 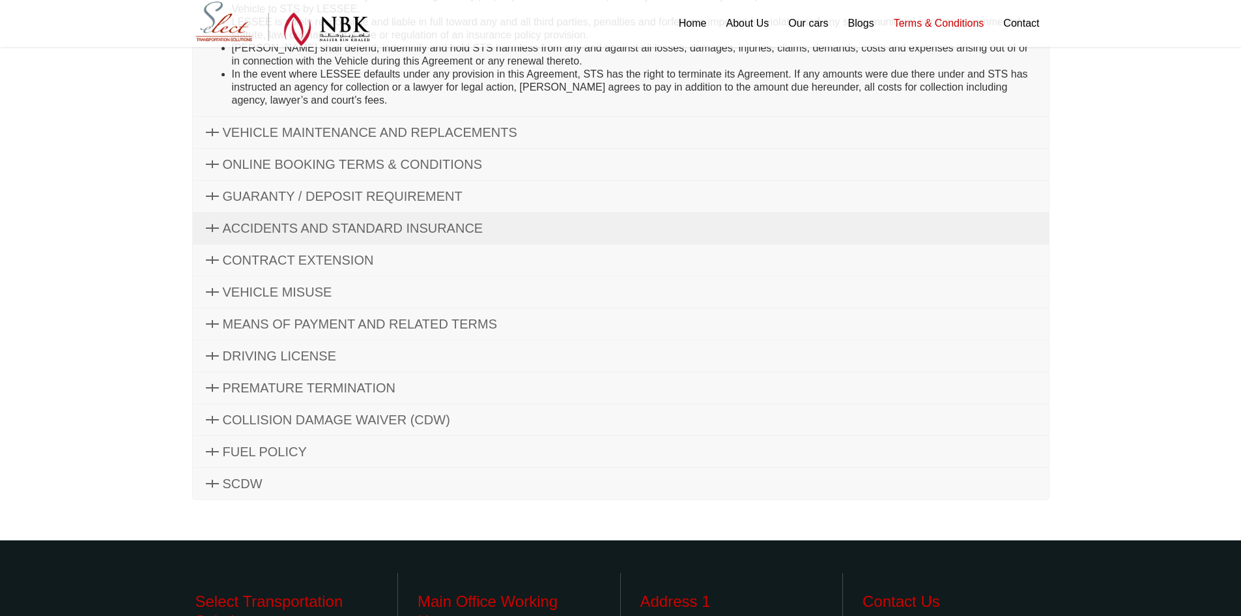 I want to click on span: ONLINE BOOKING TERMS & CONDITIONS, so click(x=352, y=164).